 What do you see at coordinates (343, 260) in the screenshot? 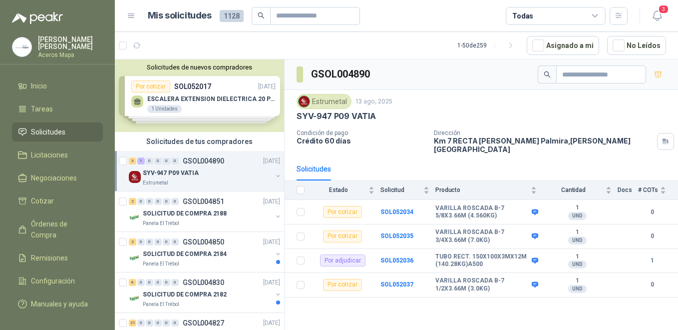
I see `div: Por adjudicar` at bounding box center [343, 260].